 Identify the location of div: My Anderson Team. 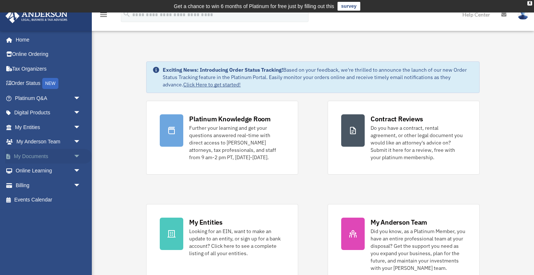
(399, 222).